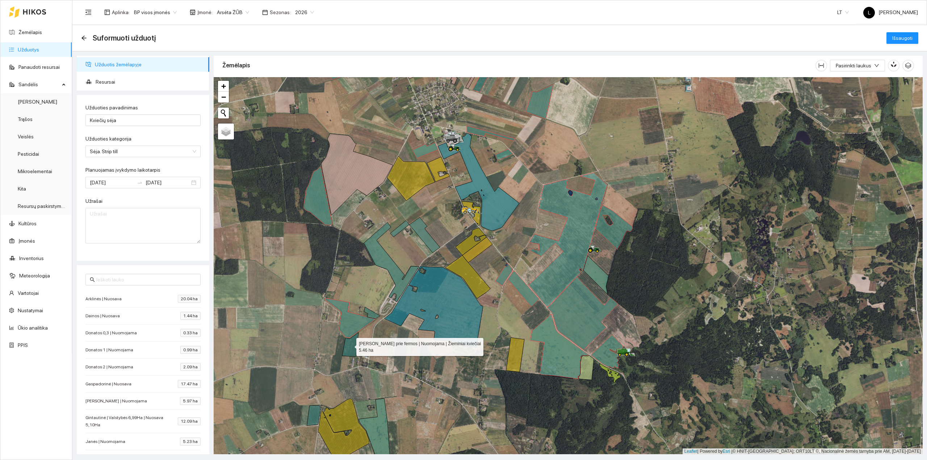 Image resolution: width=927 pixels, height=460 pixels. Describe the element at coordinates (191, 333) in the screenshot. I see `span: 0.33 ha` at that location.